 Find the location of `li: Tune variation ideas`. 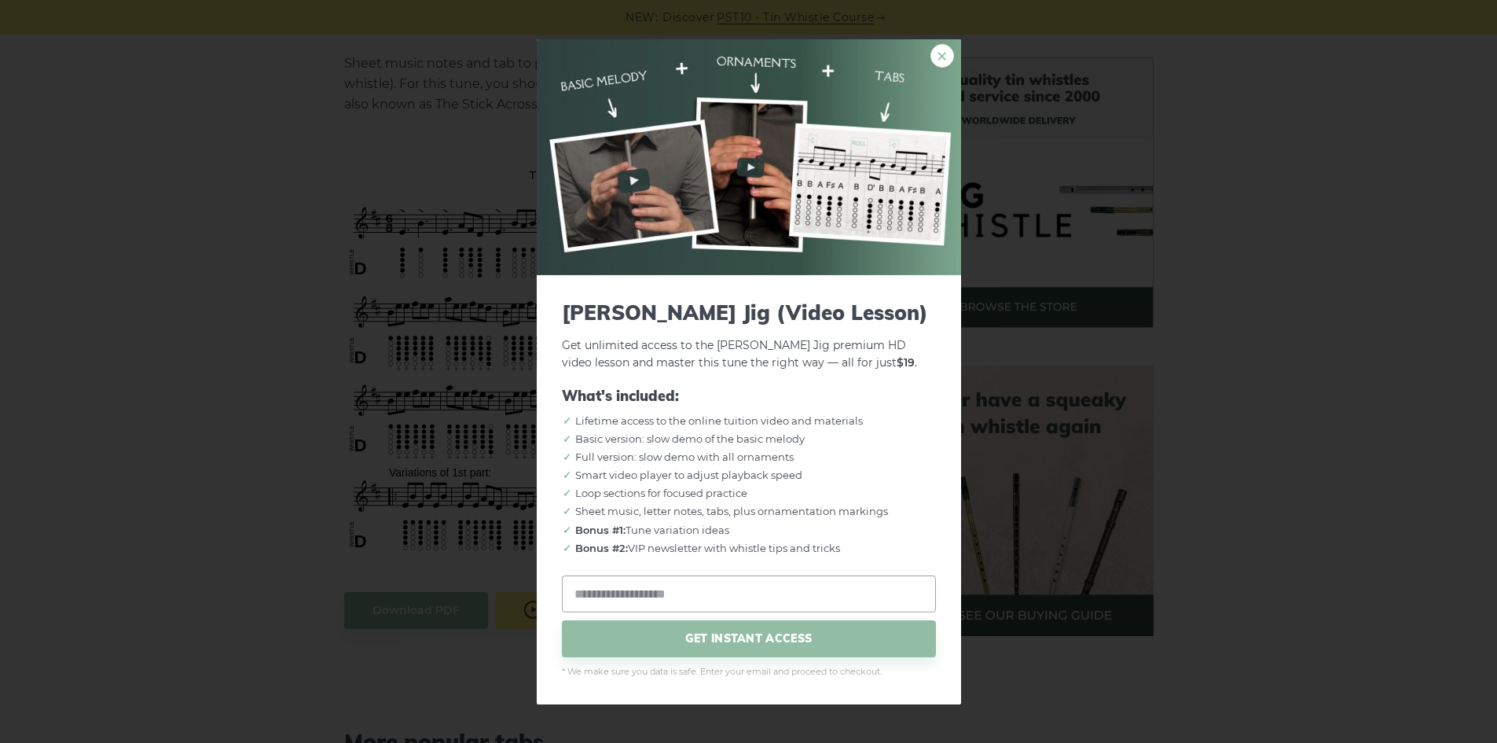

li: Tune variation ideas is located at coordinates (755, 529).